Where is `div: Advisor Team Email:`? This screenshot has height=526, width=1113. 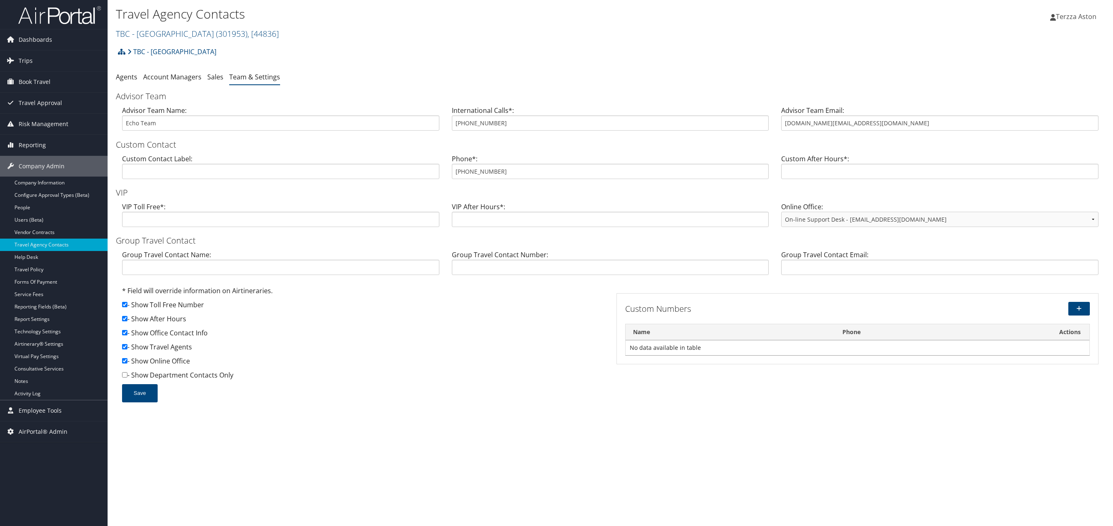 div: Advisor Team Email: is located at coordinates (940, 121).